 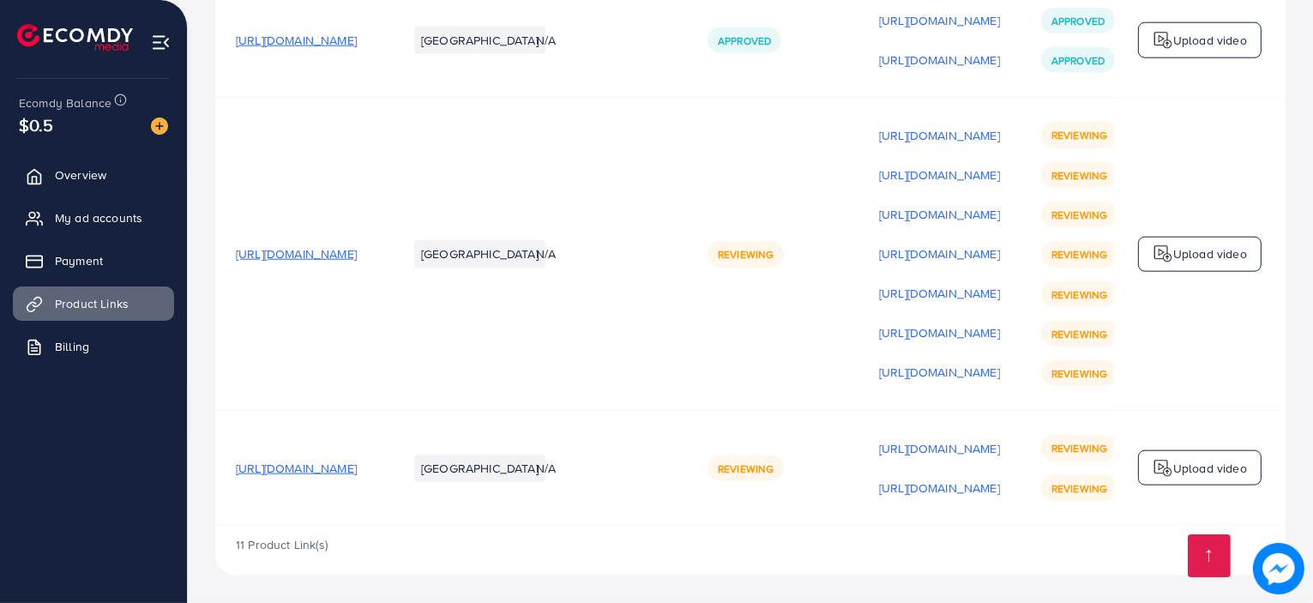 What do you see at coordinates (65, 103) in the screenshot?
I see `span: Ecomdy Balance` at bounding box center [65, 103].